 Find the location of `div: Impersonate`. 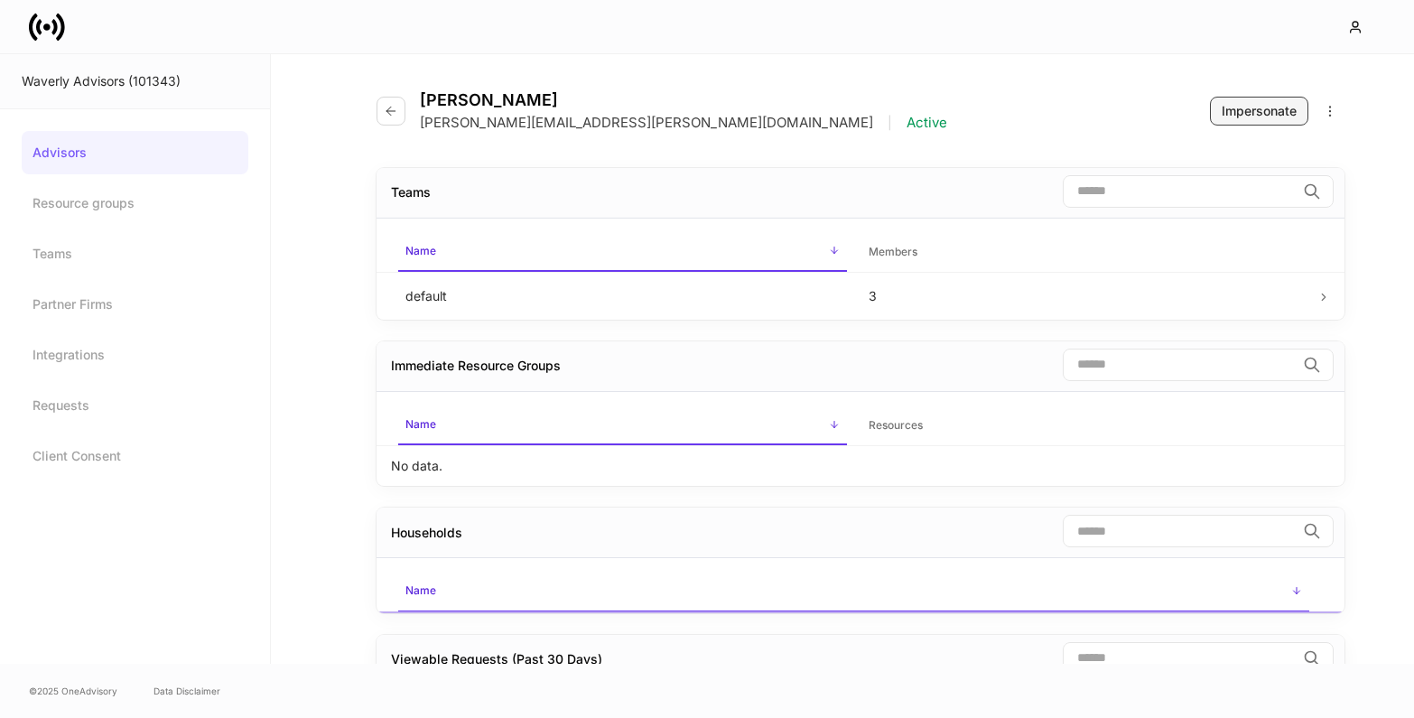

div: Impersonate is located at coordinates (1259, 111).